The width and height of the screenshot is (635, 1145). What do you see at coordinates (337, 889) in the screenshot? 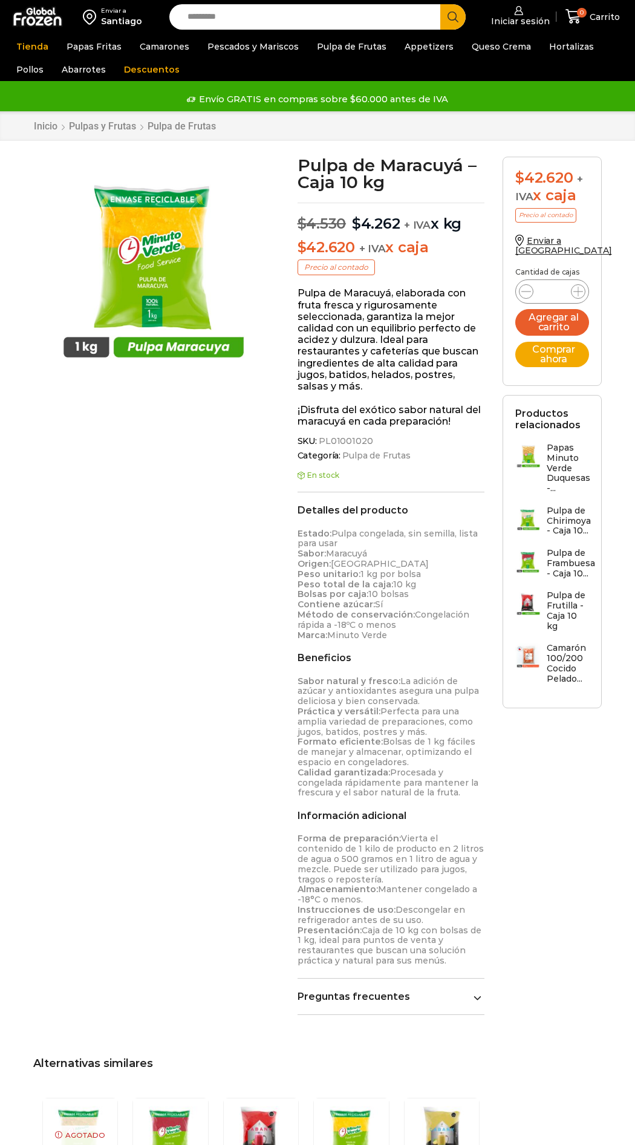
I see `strong: Almacenamiento:` at bounding box center [337, 889].